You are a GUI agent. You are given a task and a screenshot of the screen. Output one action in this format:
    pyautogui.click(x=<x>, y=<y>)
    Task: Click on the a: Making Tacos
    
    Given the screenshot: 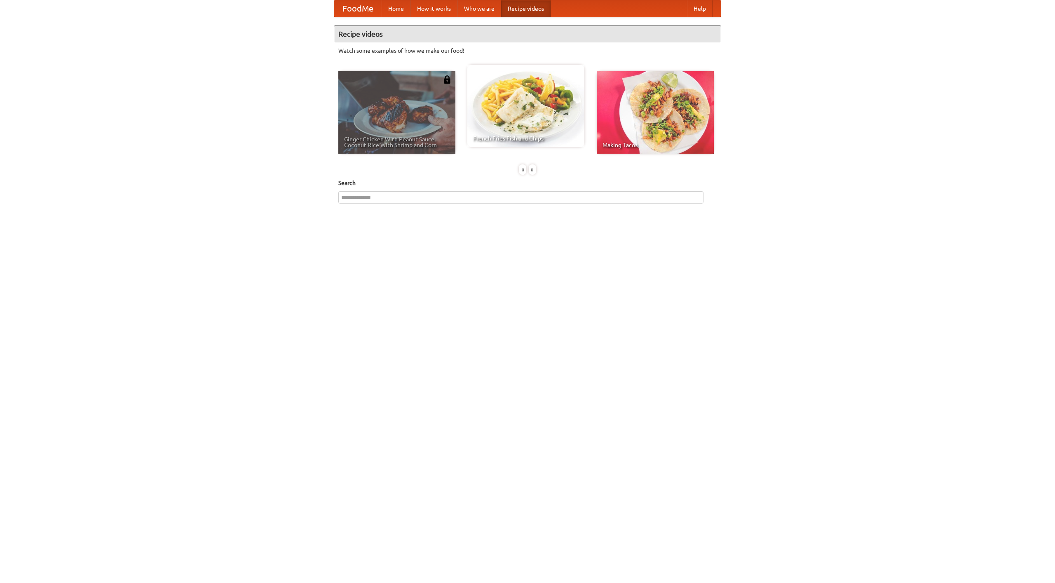 What is the action you would take?
    pyautogui.click(x=655, y=112)
    